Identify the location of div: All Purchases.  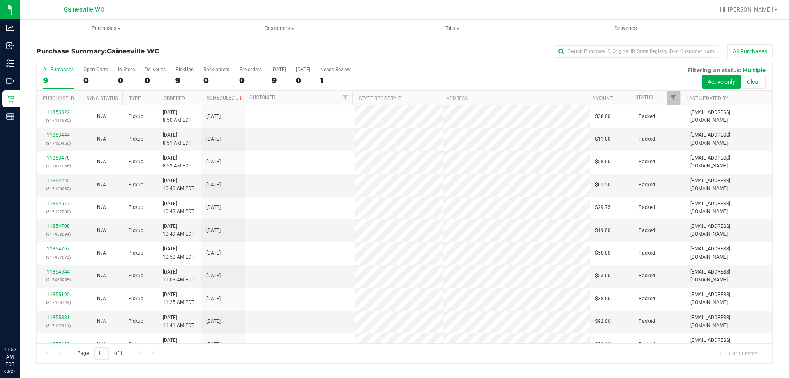
(58, 69).